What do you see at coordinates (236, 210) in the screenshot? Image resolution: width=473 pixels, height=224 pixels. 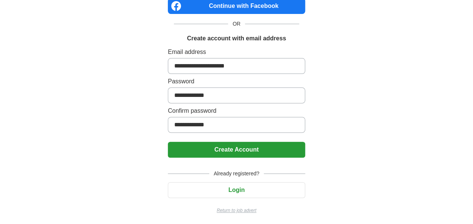 I see `p: Return to job advert` at bounding box center [236, 210].